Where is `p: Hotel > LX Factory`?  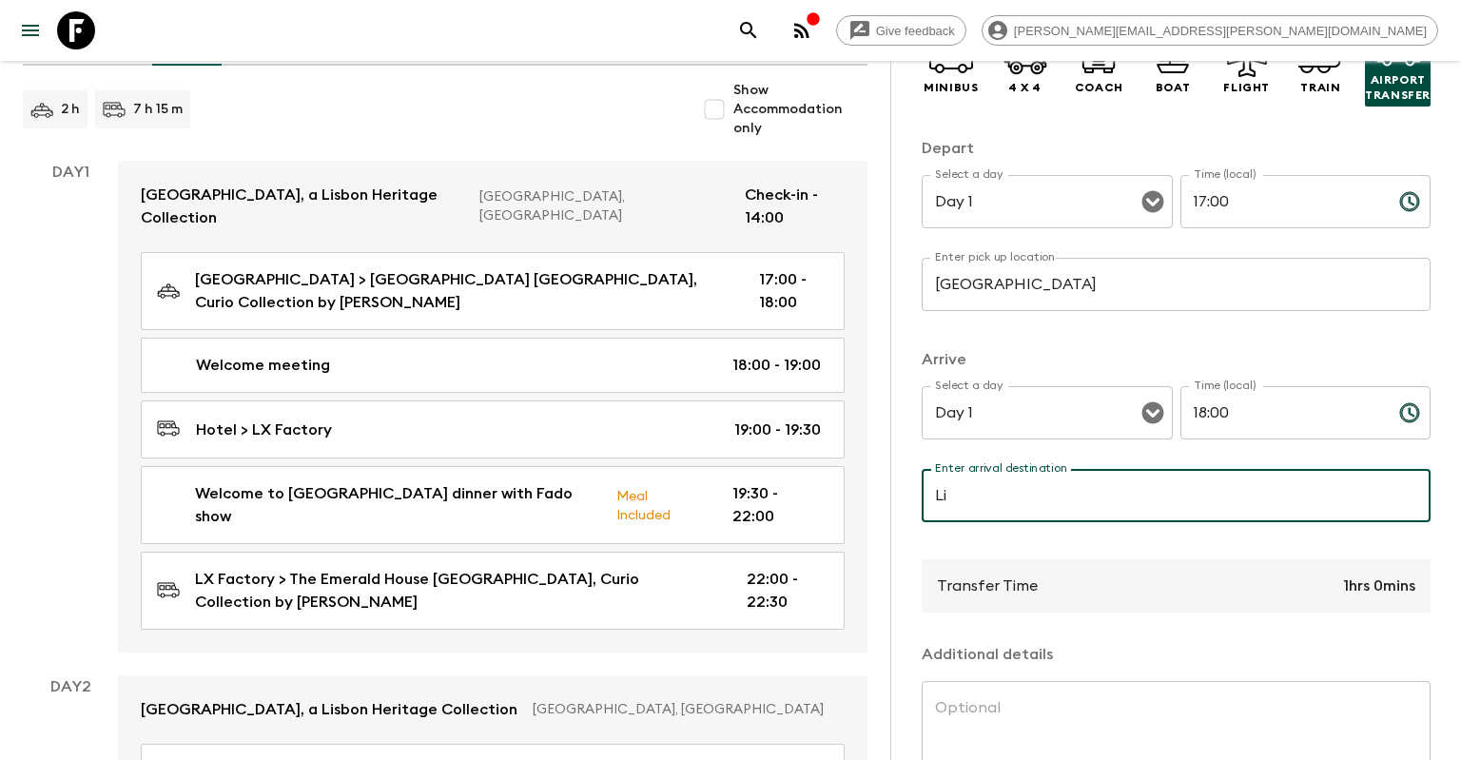 p: Hotel > LX Factory is located at coordinates (264, 430).